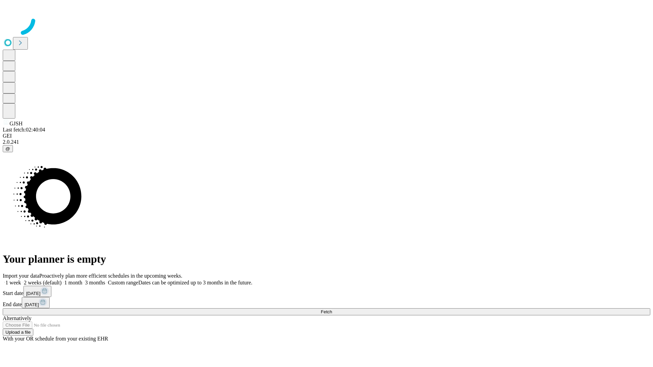  I want to click on button: Fetch, so click(326, 312).